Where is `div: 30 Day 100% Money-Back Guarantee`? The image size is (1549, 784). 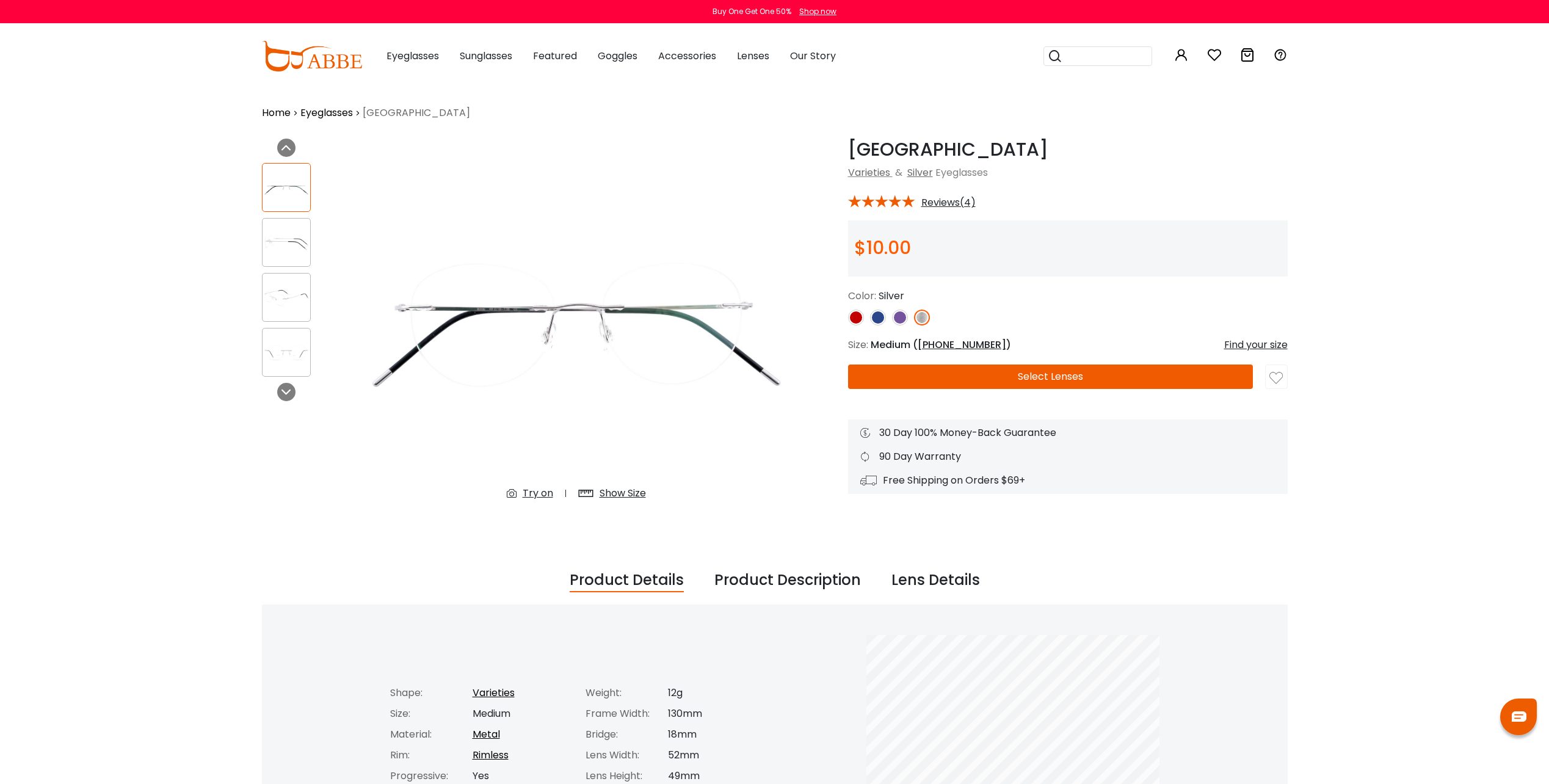 div: 30 Day 100% Money-Back Guarantee is located at coordinates (1068, 433).